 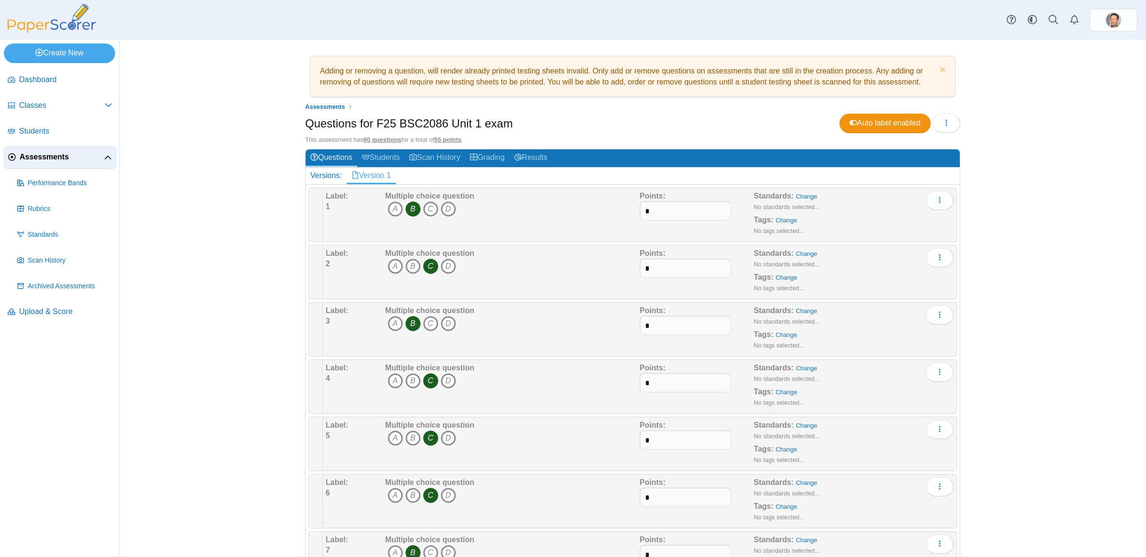 I want to click on a: Standards, so click(x=64, y=235).